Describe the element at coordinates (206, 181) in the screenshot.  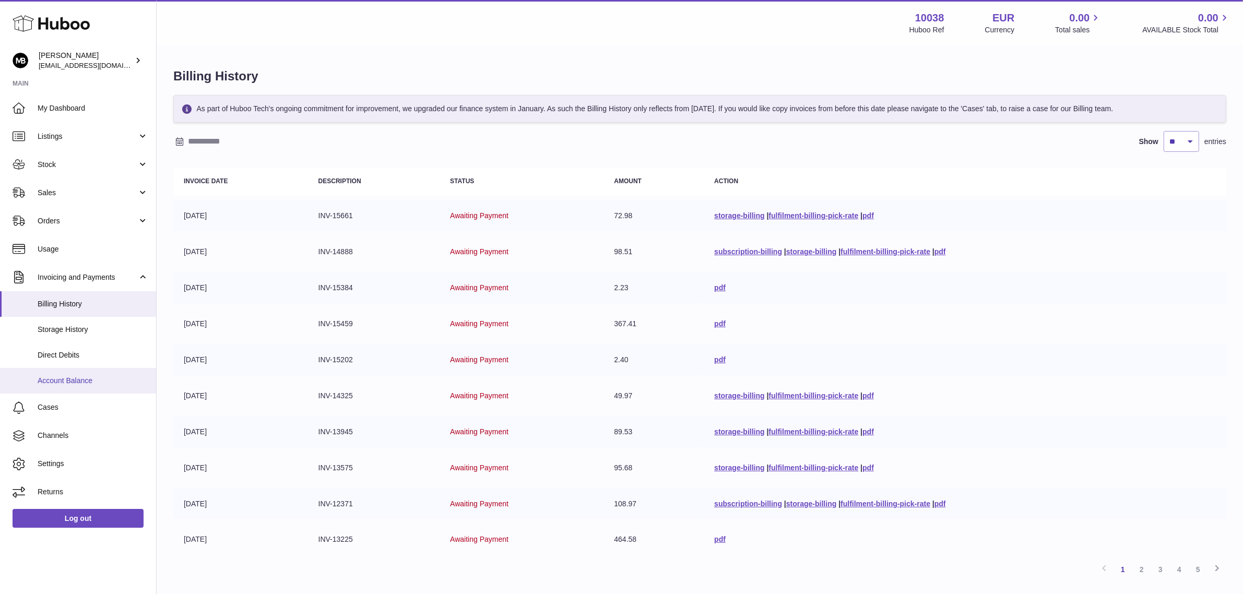
I see `strong: Invoice Date` at that location.